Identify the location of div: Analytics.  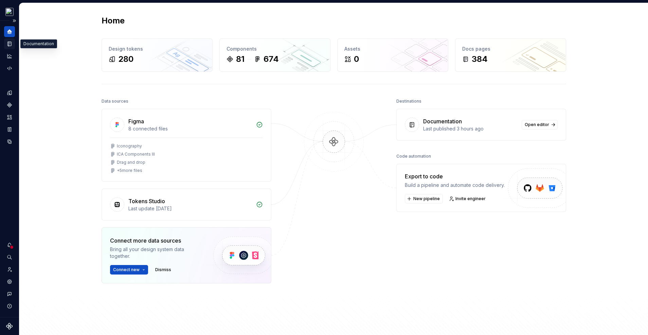
(10, 56).